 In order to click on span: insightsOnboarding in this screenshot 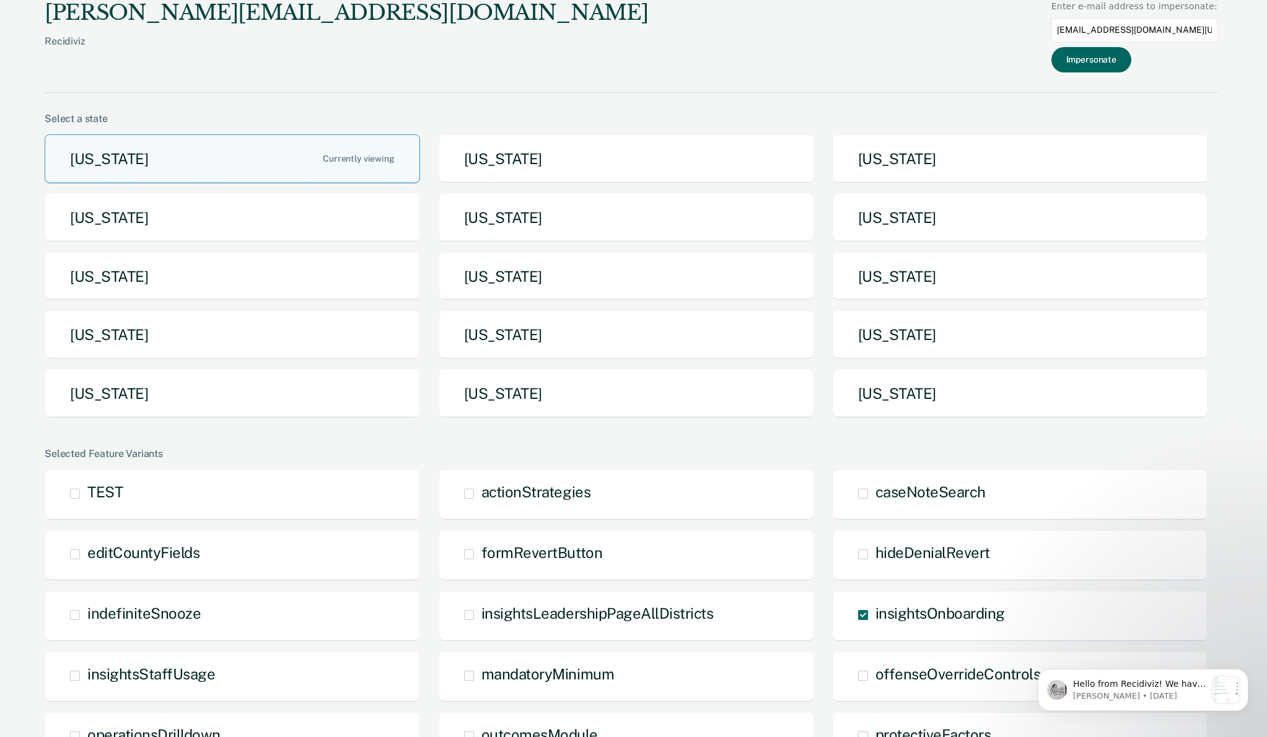, I will do `click(940, 613)`.